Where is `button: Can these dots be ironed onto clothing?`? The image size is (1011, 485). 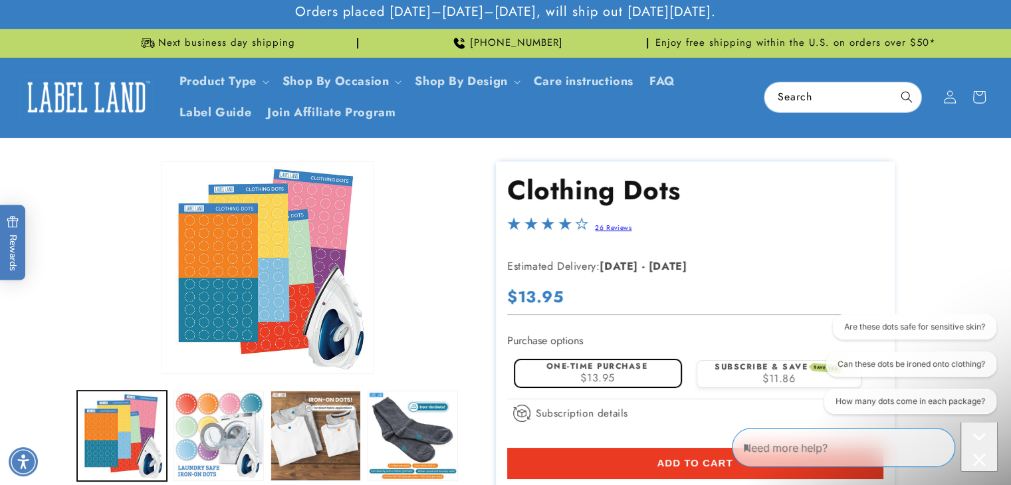 button: Can these dots be ironed onto clothing? is located at coordinates (94, 50).